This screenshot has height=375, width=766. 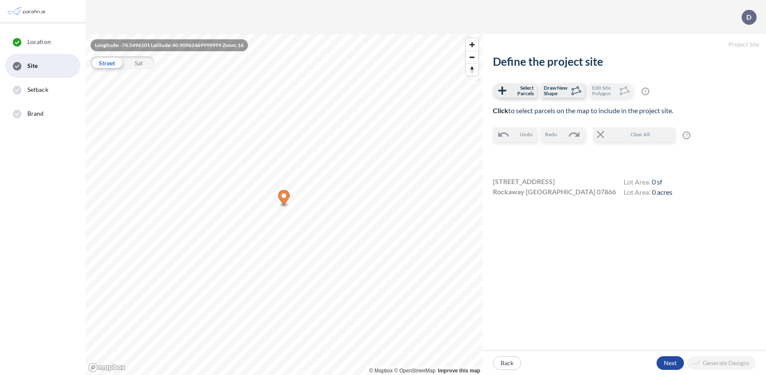 I want to click on h2: Define the project site, so click(x=624, y=62).